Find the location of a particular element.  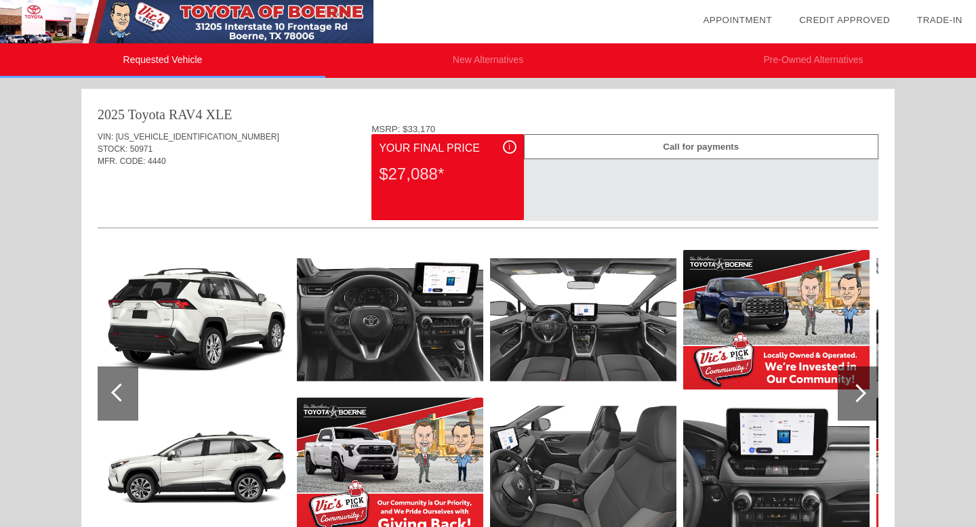

div: XLE is located at coordinates (219, 115).